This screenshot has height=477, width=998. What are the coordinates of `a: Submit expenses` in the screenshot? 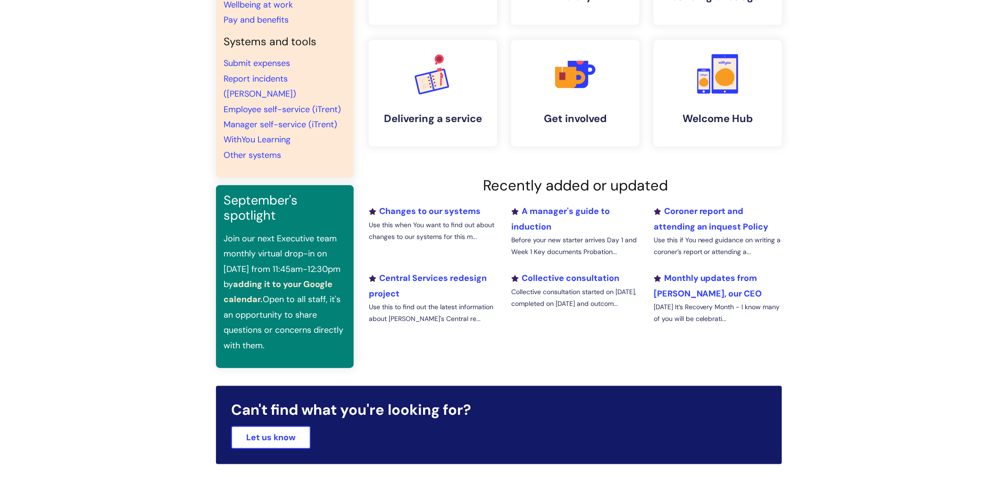 It's located at (257, 63).